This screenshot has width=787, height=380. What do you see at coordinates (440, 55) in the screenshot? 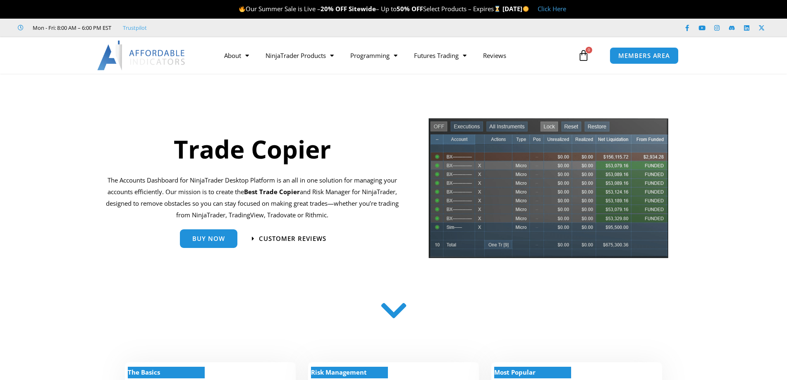
I see `a: Futures Trading` at bounding box center [440, 55].